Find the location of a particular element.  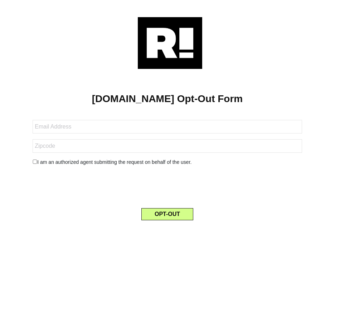

button: OPT-OUT is located at coordinates (167, 214).